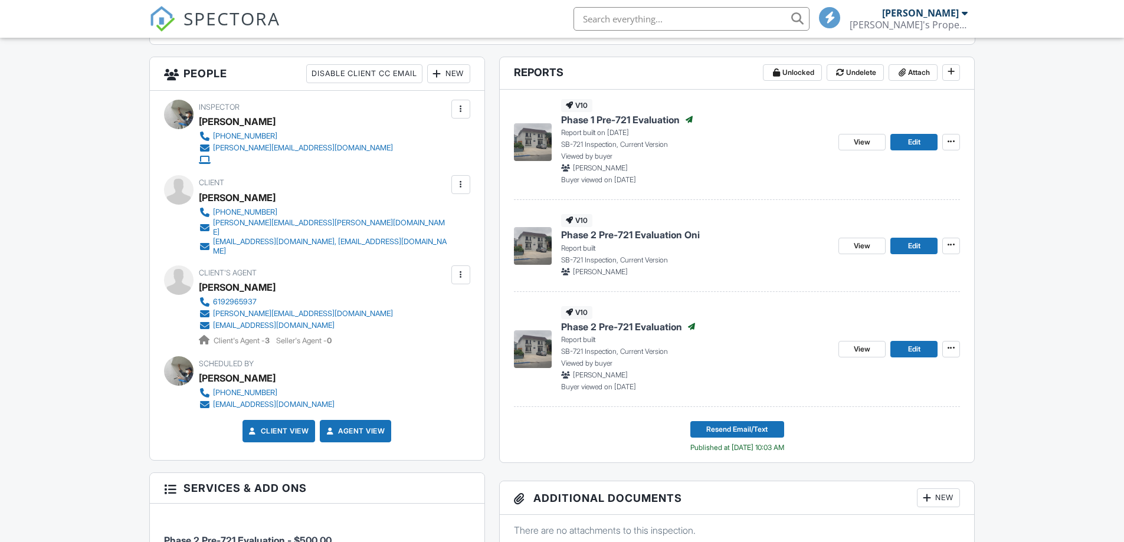 This screenshot has width=1124, height=542. I want to click on div: 6192965937, so click(235, 302).